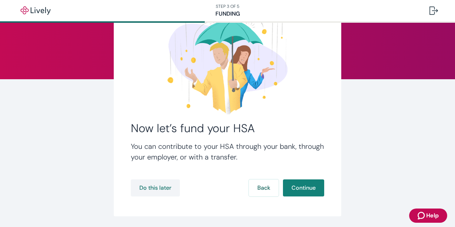  What do you see at coordinates (422, 216) in the screenshot?
I see `svg: Zendesk support icon` at bounding box center [422, 216].